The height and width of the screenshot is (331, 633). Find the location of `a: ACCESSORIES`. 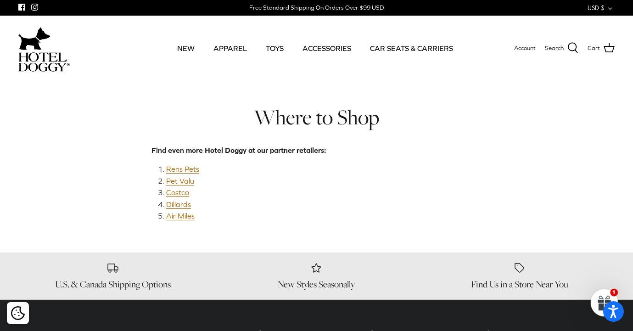

a: ACCESSORIES is located at coordinates (327, 48).